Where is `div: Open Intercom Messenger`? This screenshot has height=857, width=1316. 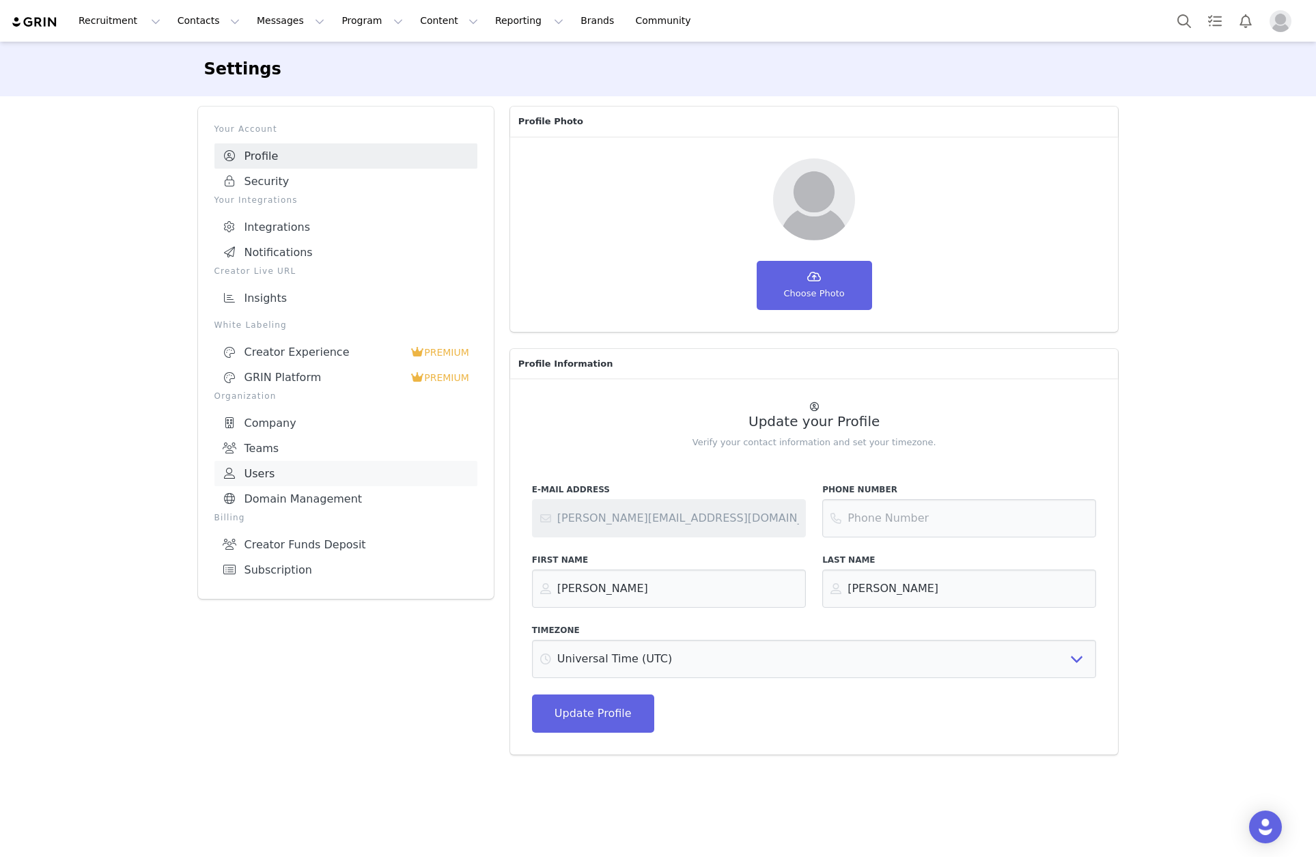 div: Open Intercom Messenger is located at coordinates (1265, 827).